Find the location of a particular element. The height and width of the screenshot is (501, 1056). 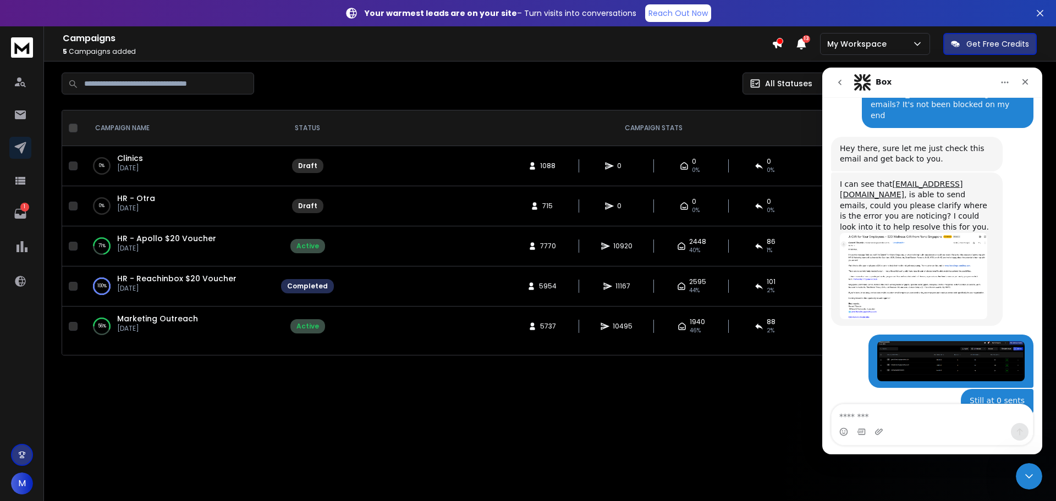

span: 86 is located at coordinates (771, 242).